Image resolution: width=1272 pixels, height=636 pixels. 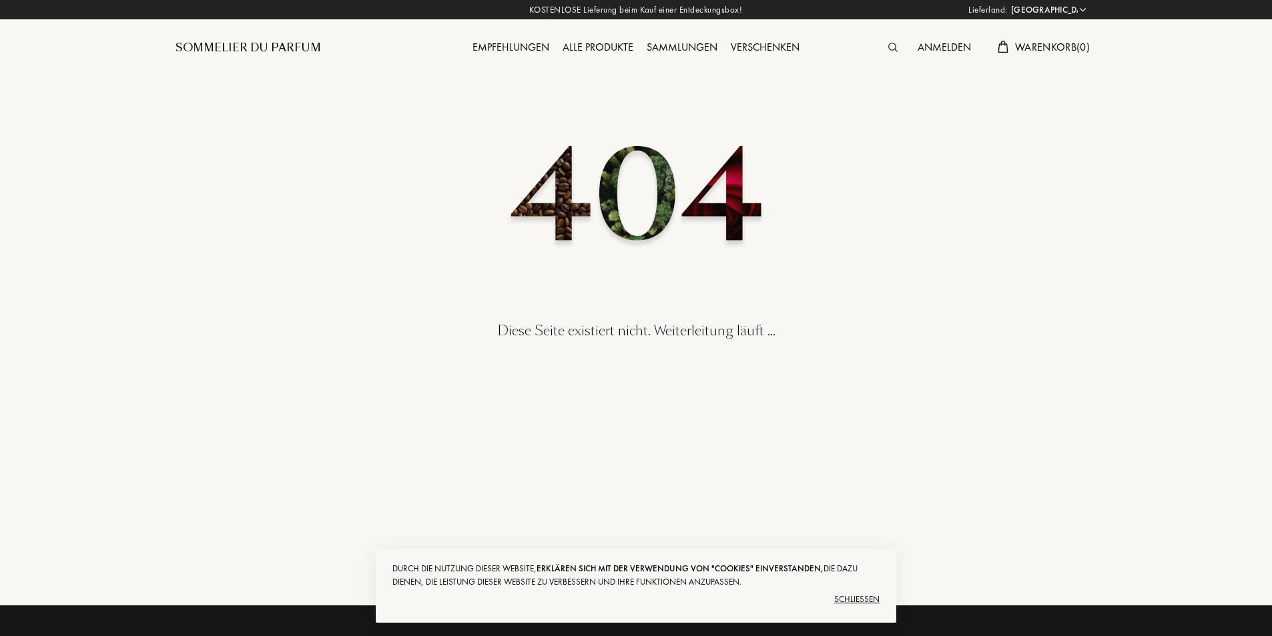 I want to click on img: cart.svg, so click(x=1003, y=47).